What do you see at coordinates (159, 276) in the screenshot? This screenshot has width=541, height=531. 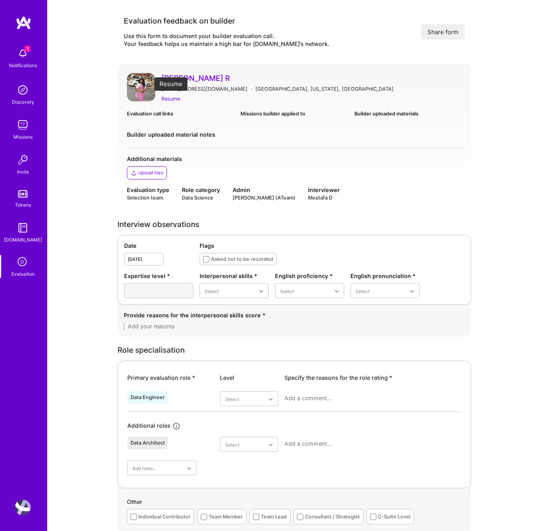 I see `div: Expertise level *` at bounding box center [159, 276].